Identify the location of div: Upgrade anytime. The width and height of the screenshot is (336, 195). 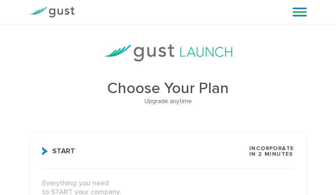
(168, 101).